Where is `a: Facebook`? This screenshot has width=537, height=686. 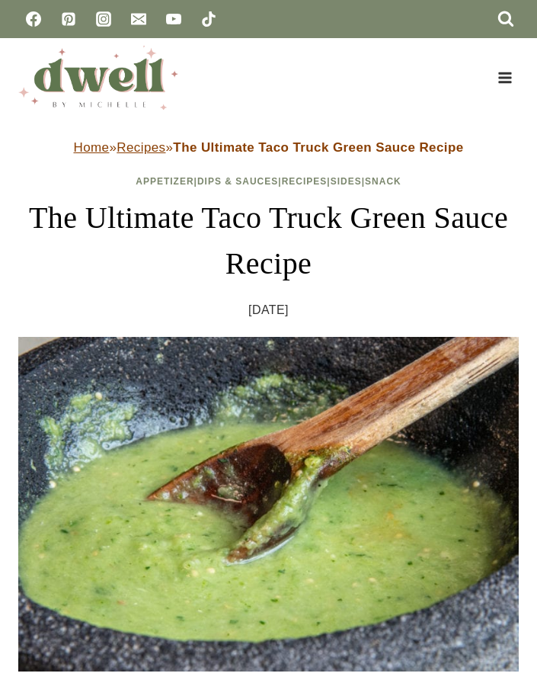
a: Facebook is located at coordinates (34, 19).